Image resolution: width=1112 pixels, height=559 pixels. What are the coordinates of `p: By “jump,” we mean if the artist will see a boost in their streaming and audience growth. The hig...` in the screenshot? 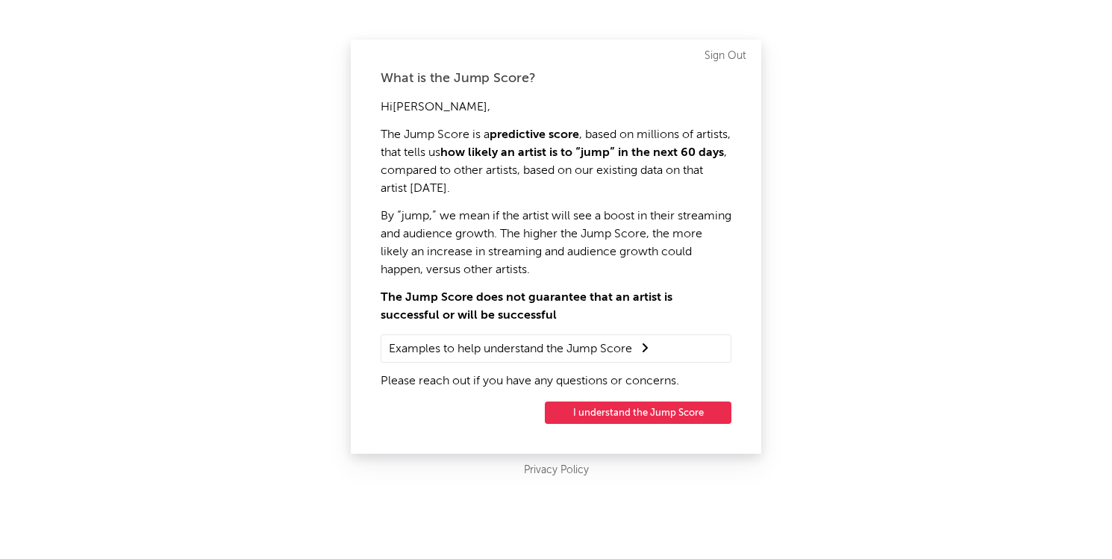 It's located at (556, 243).